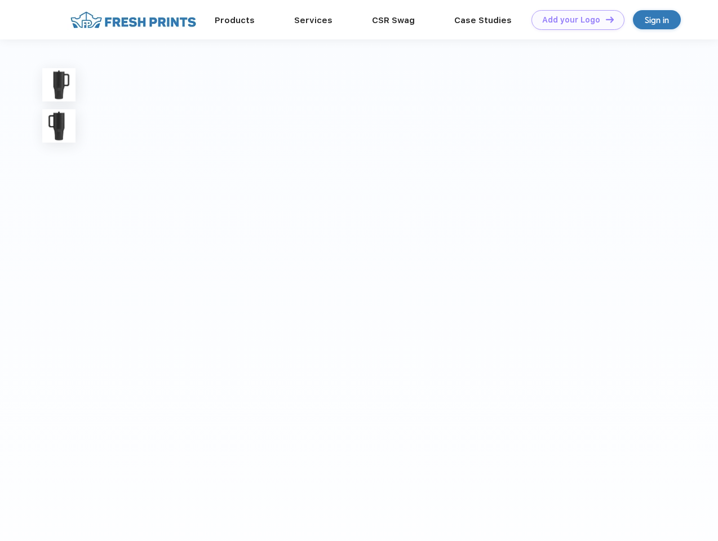 The width and height of the screenshot is (718, 541). What do you see at coordinates (234, 20) in the screenshot?
I see `a: Products` at bounding box center [234, 20].